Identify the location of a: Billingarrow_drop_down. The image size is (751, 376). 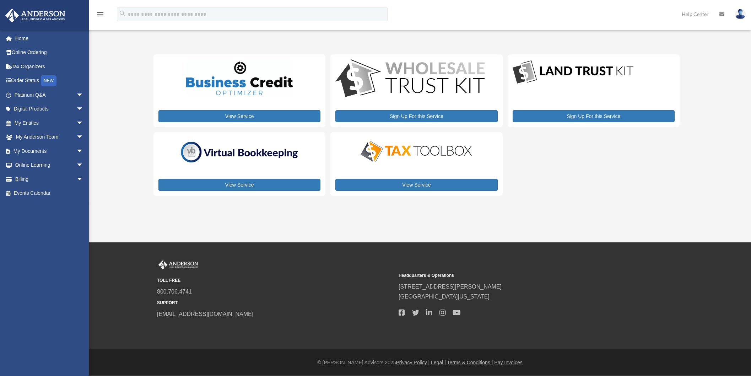
(49, 179).